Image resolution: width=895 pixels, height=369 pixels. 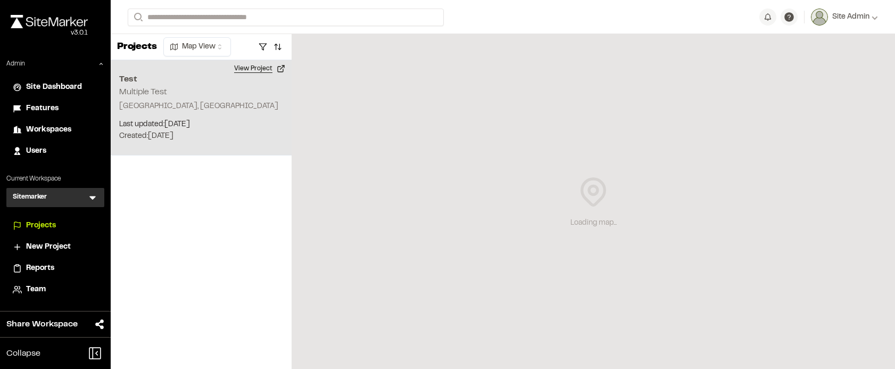 What do you see at coordinates (55, 268) in the screenshot?
I see `a: Reports` at bounding box center [55, 268].